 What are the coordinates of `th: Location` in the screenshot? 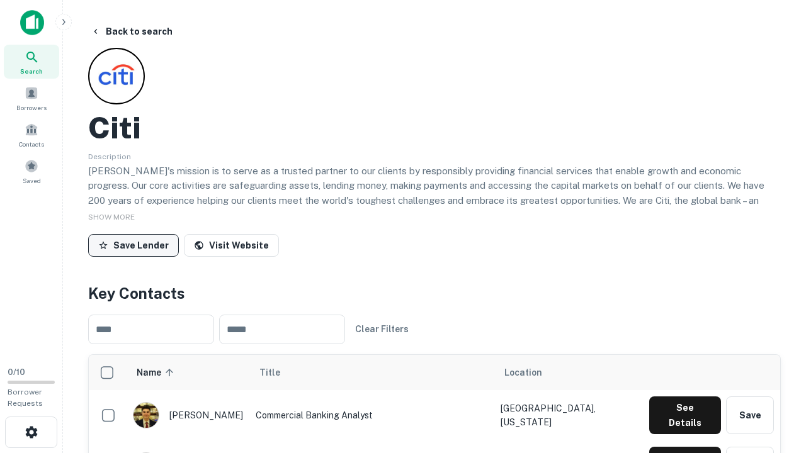 It's located at (568, 373).